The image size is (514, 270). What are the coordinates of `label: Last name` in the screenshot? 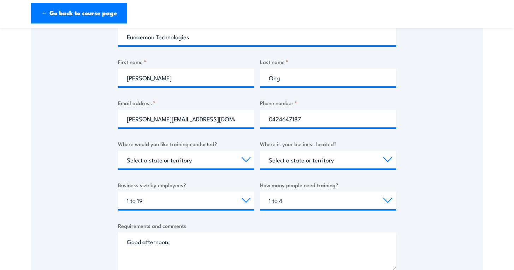 It's located at (328, 62).